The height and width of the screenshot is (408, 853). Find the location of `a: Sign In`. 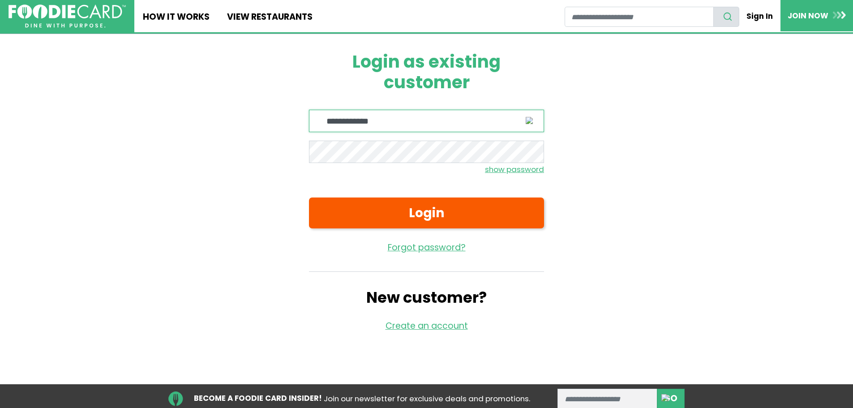

a: Sign In is located at coordinates (760, 16).